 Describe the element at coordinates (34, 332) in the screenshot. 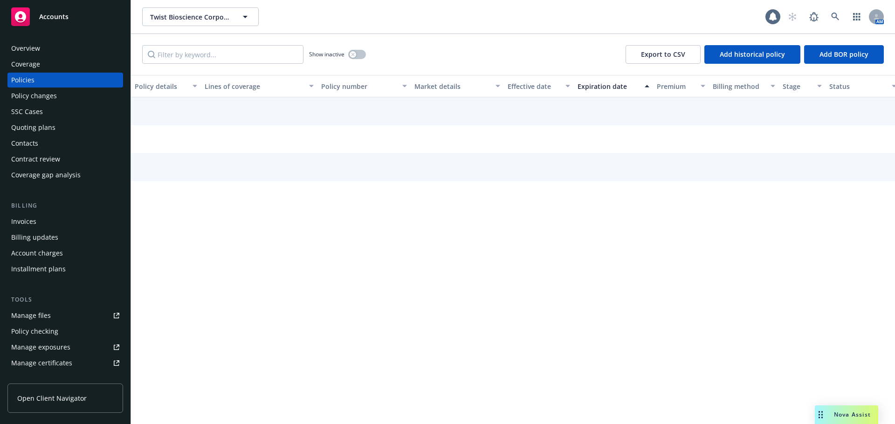

I see `div: Policy checking` at that location.